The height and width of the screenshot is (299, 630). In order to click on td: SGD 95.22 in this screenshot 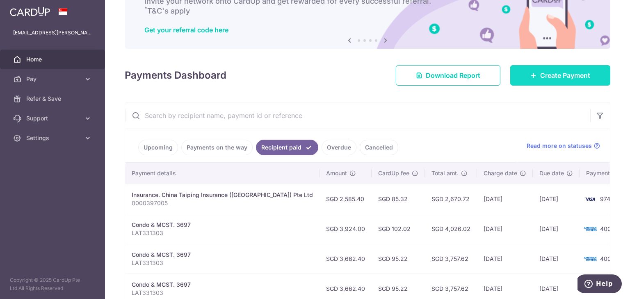, I will do `click(398, 259)`.